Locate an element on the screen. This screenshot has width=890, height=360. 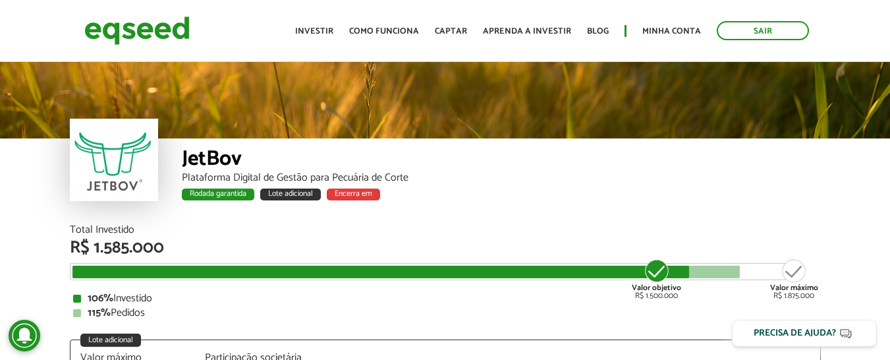
strong: Valor objetivo is located at coordinates (656, 287).